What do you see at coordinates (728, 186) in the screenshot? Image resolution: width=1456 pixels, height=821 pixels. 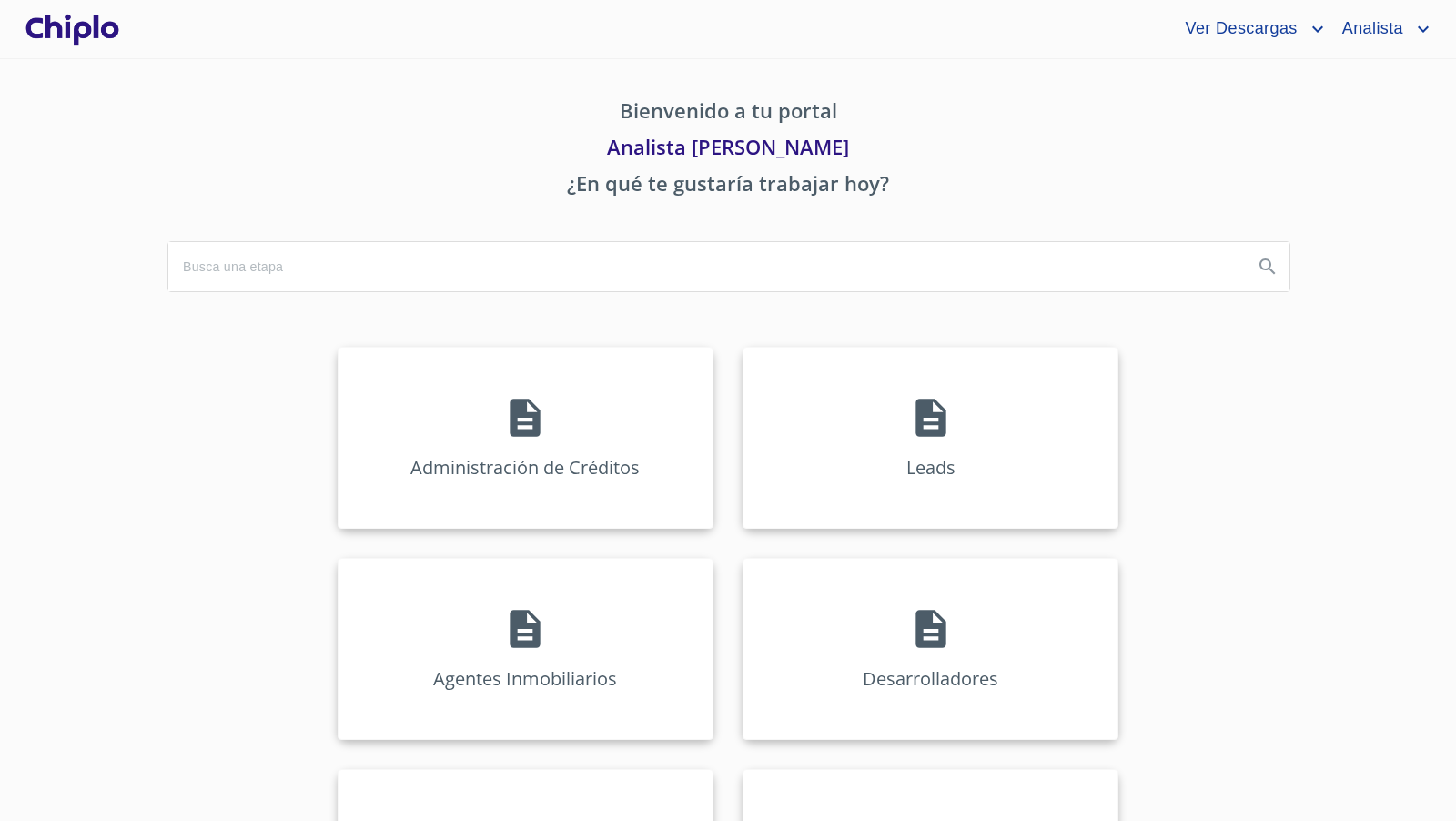 I see `p: ¿En qué te gustaría trabajar hoy?` at bounding box center [728, 186].